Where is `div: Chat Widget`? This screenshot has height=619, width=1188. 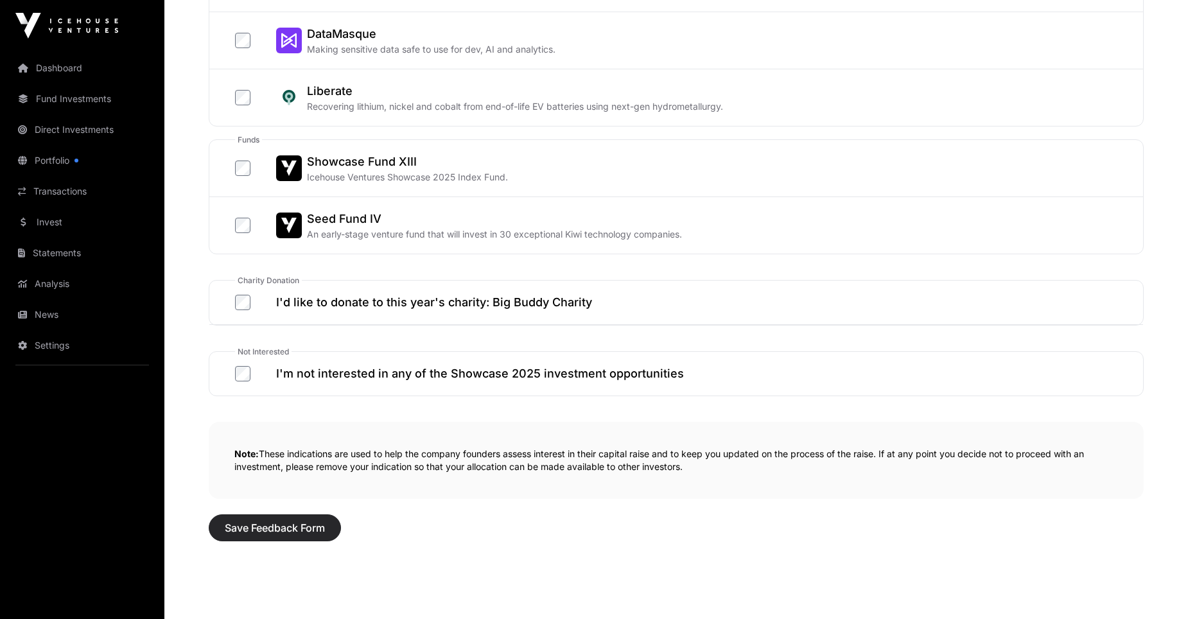 div: Chat Widget is located at coordinates (1156, 588).